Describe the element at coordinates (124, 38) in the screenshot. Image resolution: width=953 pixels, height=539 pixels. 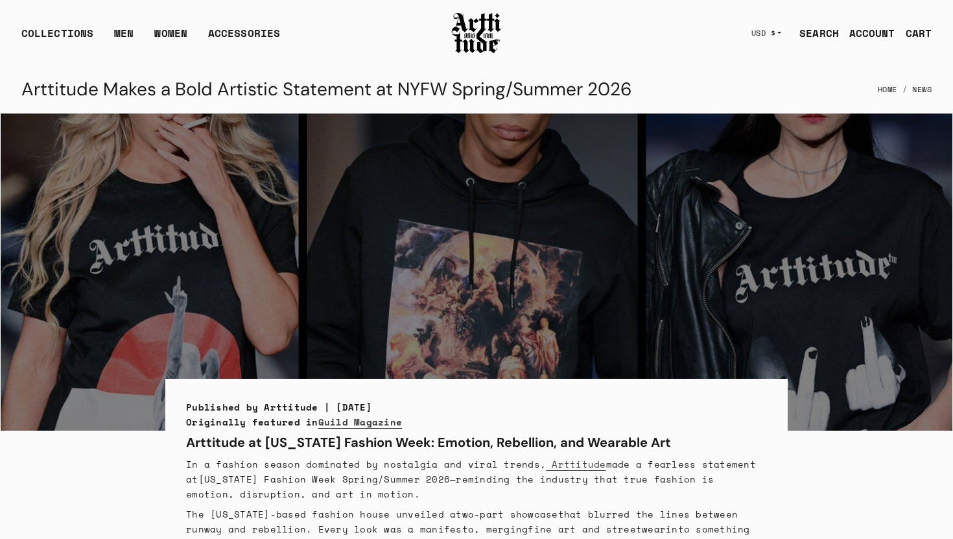
I see `a: MEN` at that location.